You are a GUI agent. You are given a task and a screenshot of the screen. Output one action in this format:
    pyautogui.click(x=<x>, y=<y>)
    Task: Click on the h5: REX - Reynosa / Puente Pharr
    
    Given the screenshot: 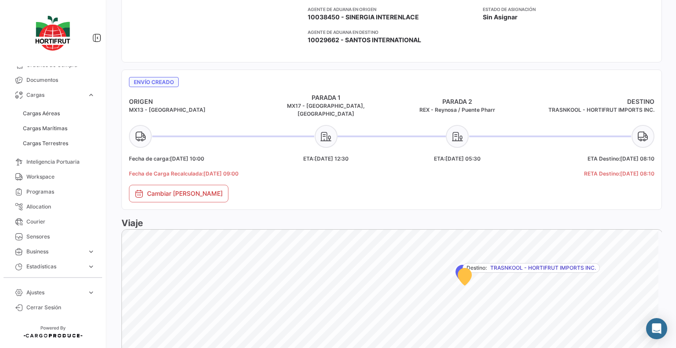 What is the action you would take?
    pyautogui.click(x=457, y=110)
    